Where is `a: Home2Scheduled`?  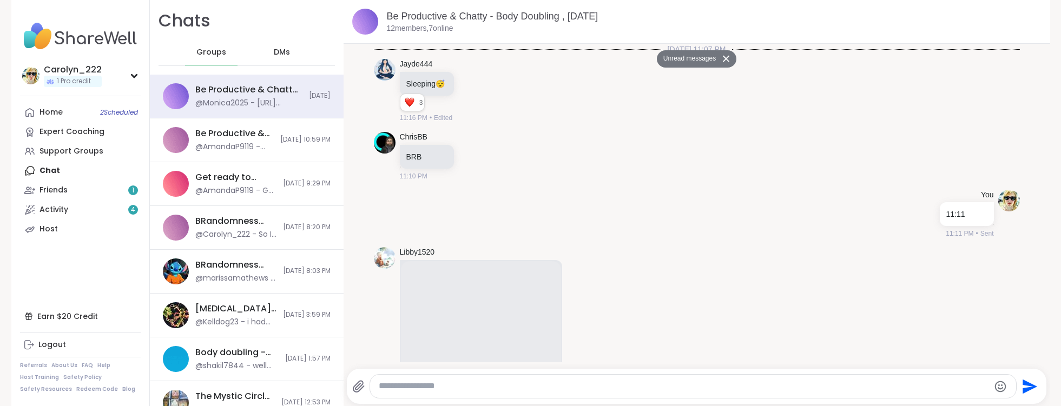
a: Home2Scheduled is located at coordinates (80, 113).